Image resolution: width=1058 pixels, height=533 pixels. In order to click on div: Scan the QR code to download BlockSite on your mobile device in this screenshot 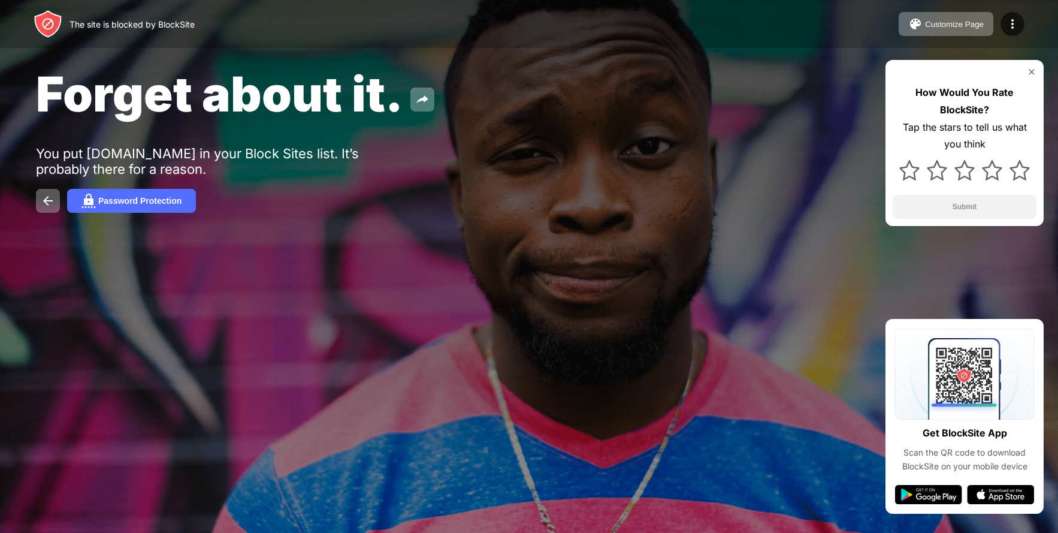, I will do `click(965, 459)`.